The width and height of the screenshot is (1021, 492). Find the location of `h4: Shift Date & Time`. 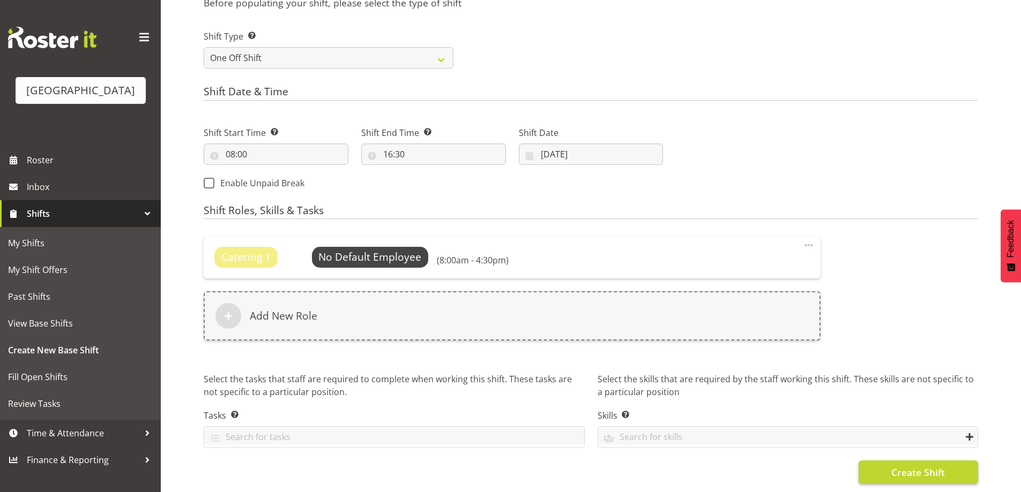

h4: Shift Date & Time is located at coordinates (591, 93).